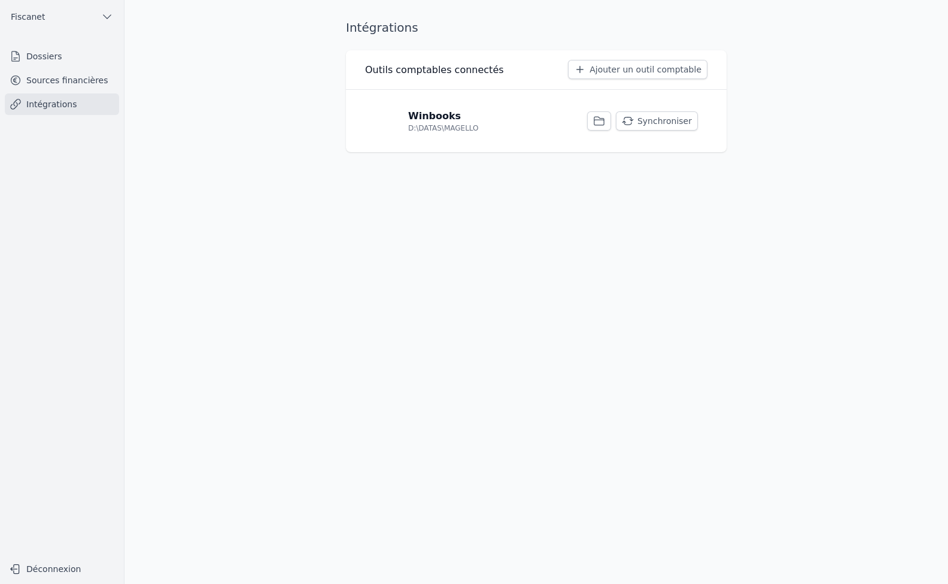 The image size is (948, 584). What do you see at coordinates (62, 569) in the screenshot?
I see `button: Déconnexion` at bounding box center [62, 569].